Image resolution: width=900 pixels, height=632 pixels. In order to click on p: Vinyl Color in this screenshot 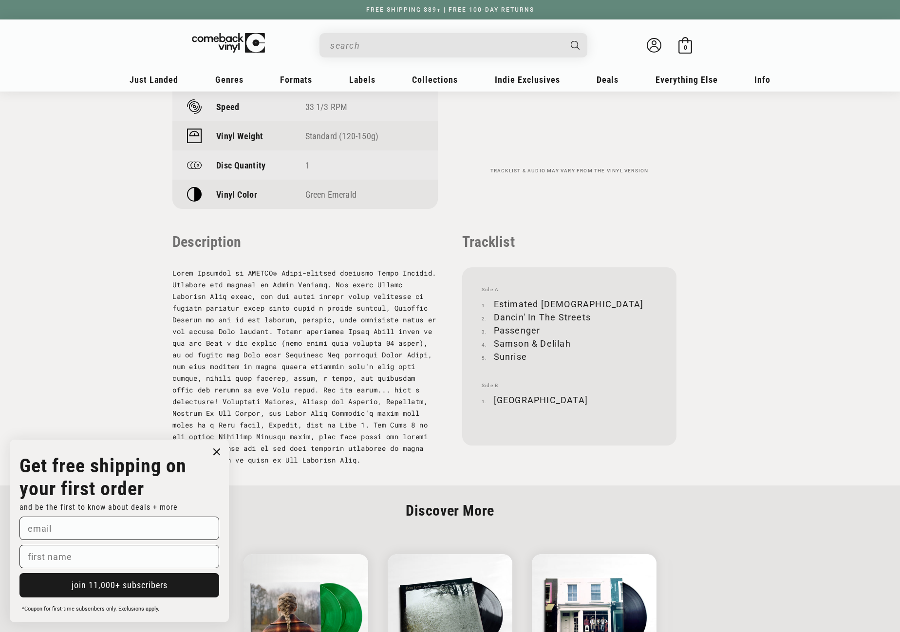, I will do `click(237, 194)`.